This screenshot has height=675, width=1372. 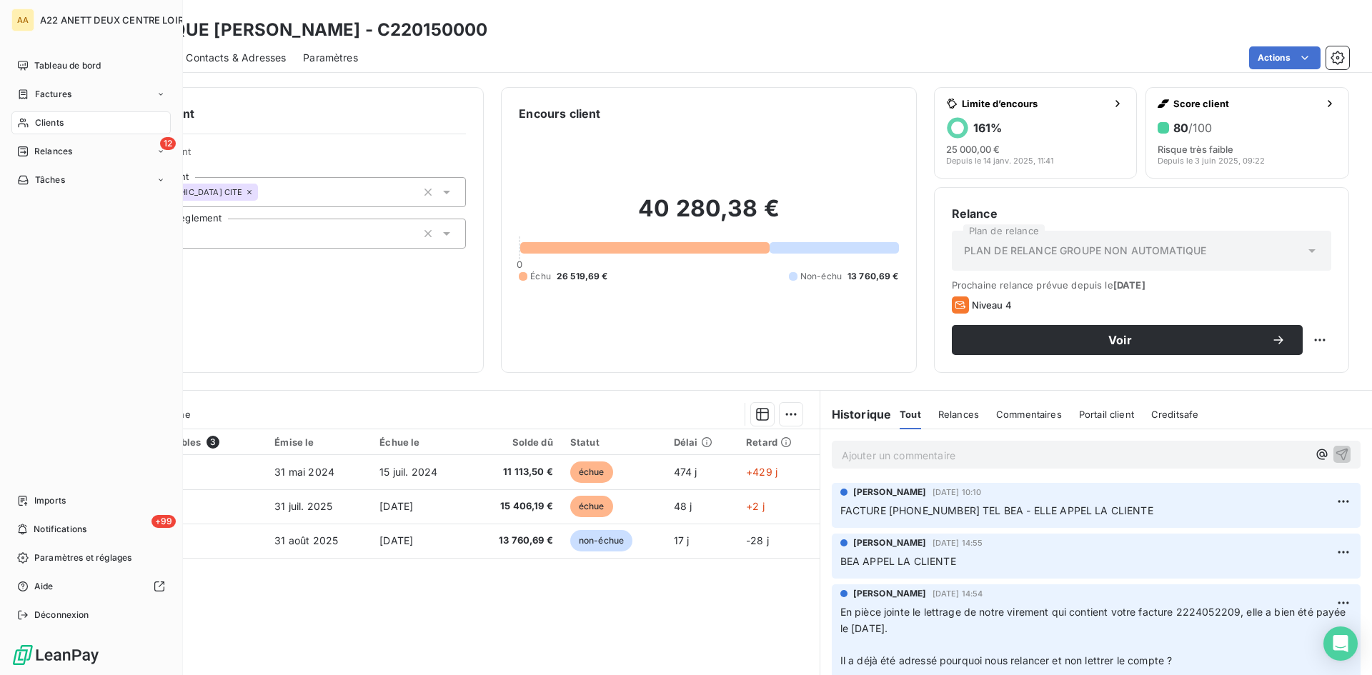 I want to click on span: Imports, so click(x=50, y=501).